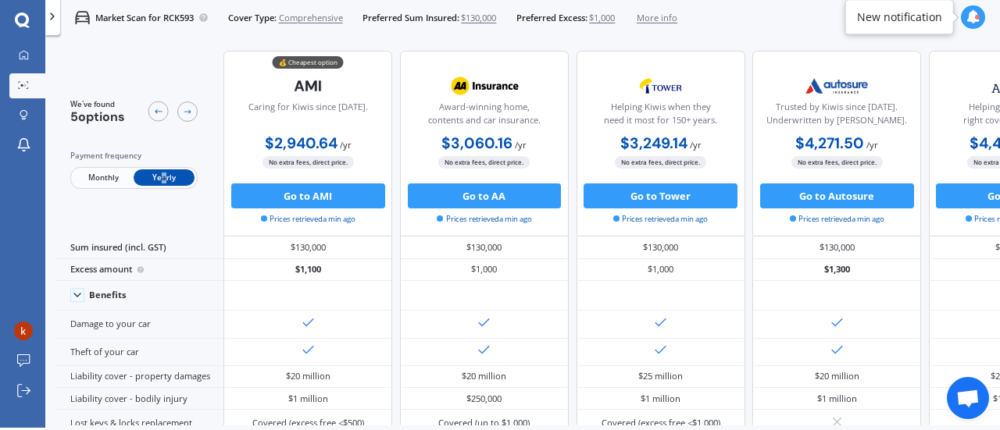  What do you see at coordinates (139, 248) in the screenshot?
I see `div: Sum insured (incl. GST)` at bounding box center [139, 248].